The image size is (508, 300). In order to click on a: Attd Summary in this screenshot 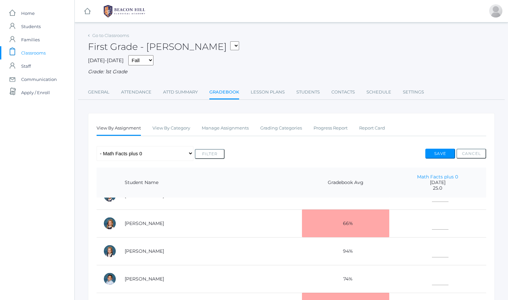, I will do `click(180, 92)`.